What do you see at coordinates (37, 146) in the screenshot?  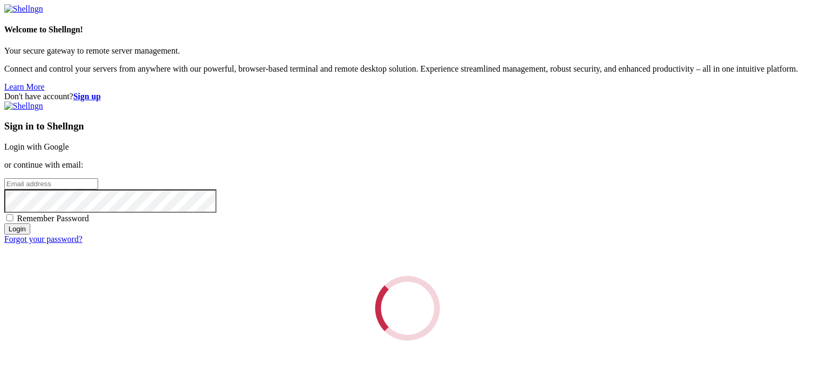 I see `a: Login with Google` at bounding box center [37, 146].